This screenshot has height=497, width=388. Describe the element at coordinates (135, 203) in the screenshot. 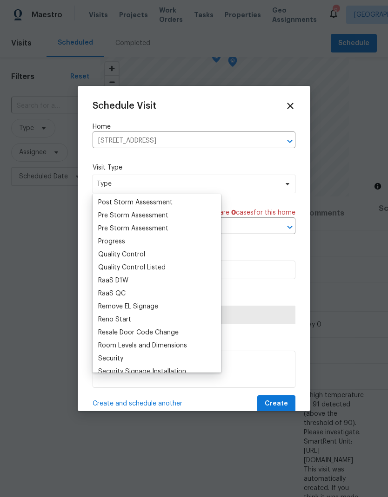

I see `div: Post Storm Assessment` at that location.